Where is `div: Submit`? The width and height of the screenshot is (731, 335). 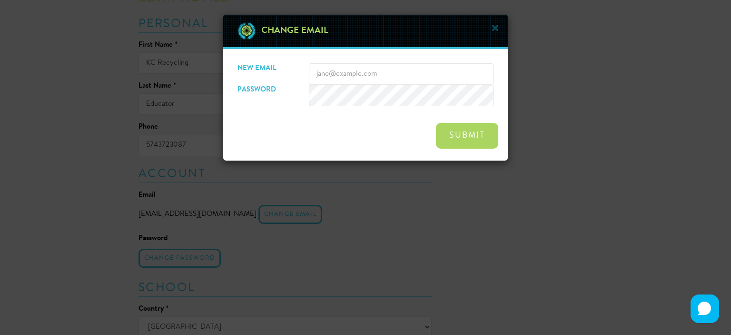 div: Submit is located at coordinates (467, 136).